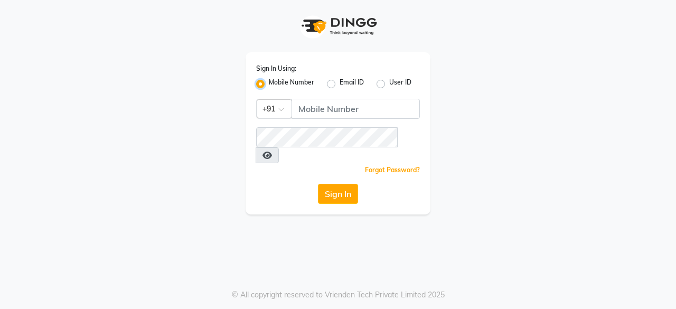  Describe the element at coordinates (393, 170) in the screenshot. I see `a: Forgot Password?` at that location.